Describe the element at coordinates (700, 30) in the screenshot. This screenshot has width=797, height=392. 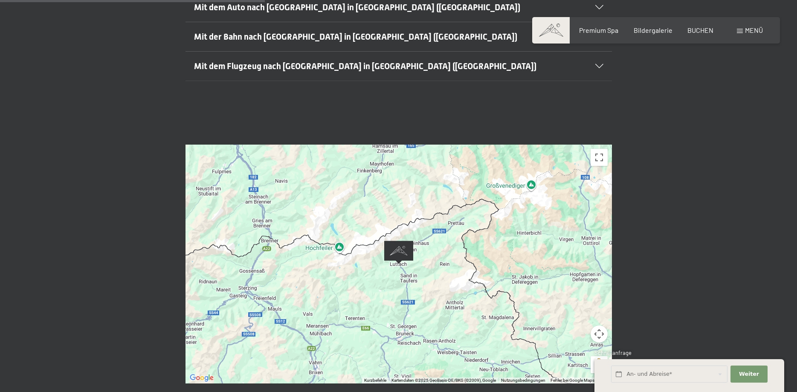
I see `a: BUCHEN` at that location.